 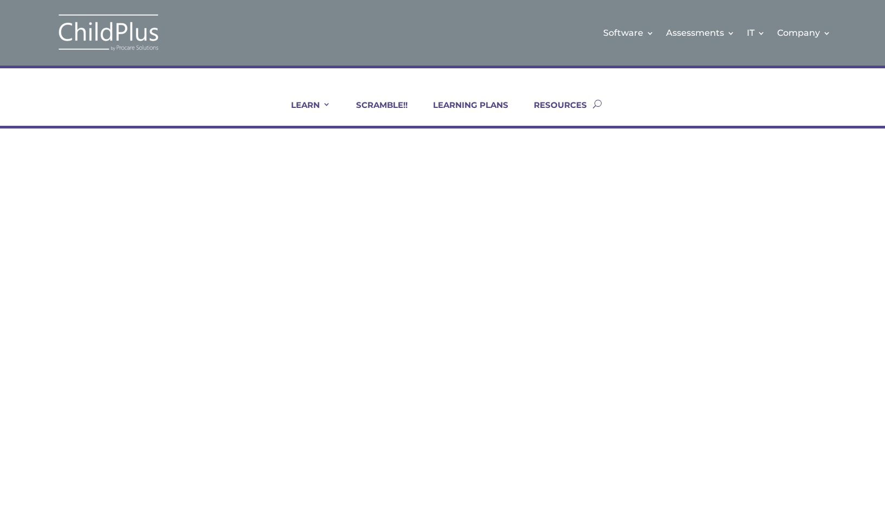 What do you see at coordinates (375, 113) in the screenshot?
I see `a: SCRAMBLE!!` at bounding box center [375, 113].